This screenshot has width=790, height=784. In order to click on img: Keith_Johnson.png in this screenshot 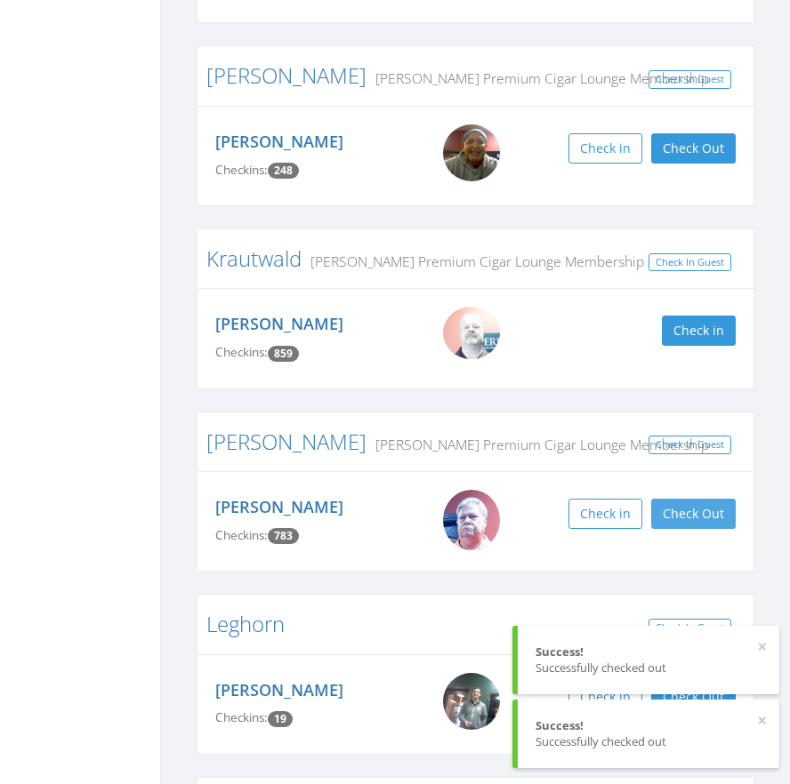, I will do `click(471, 153)`.